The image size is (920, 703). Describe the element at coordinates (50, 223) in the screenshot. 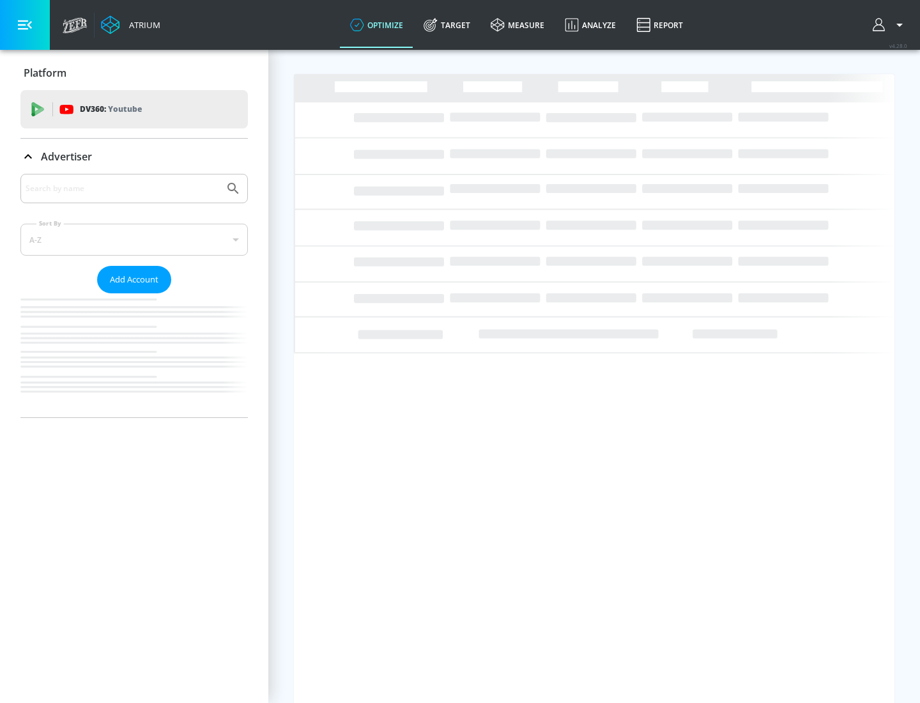

I see `label: Sort By` at that location.